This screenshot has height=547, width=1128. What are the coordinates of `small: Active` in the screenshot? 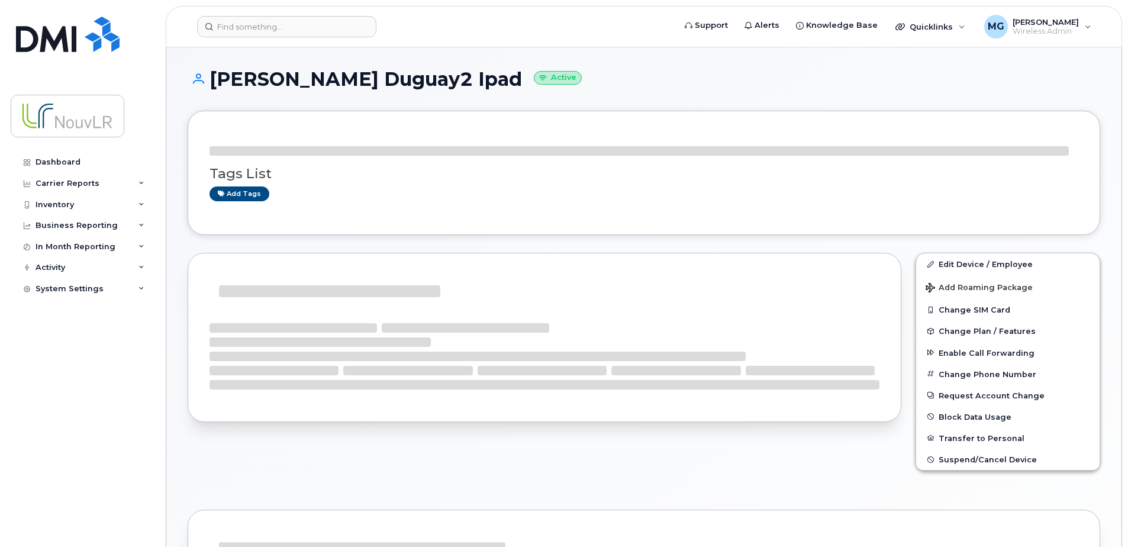 It's located at (558, 78).